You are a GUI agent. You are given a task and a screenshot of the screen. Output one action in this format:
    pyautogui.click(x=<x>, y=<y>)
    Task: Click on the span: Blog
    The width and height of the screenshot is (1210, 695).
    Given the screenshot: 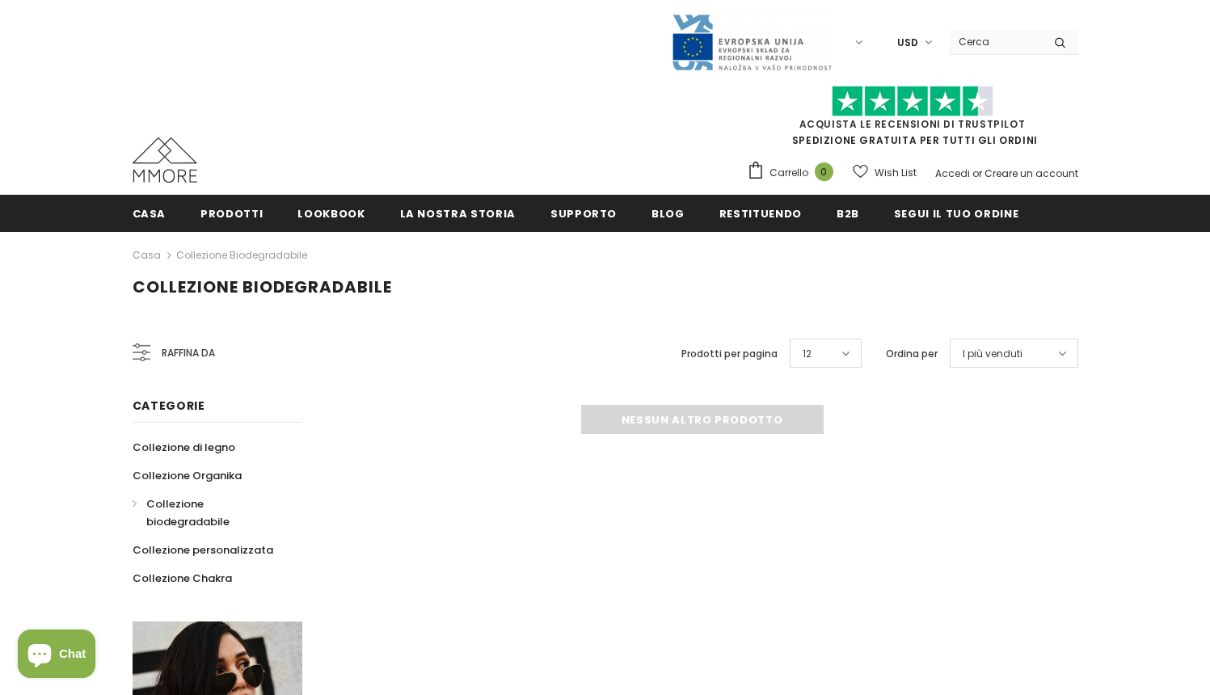 What is the action you would take?
    pyautogui.click(x=668, y=213)
    